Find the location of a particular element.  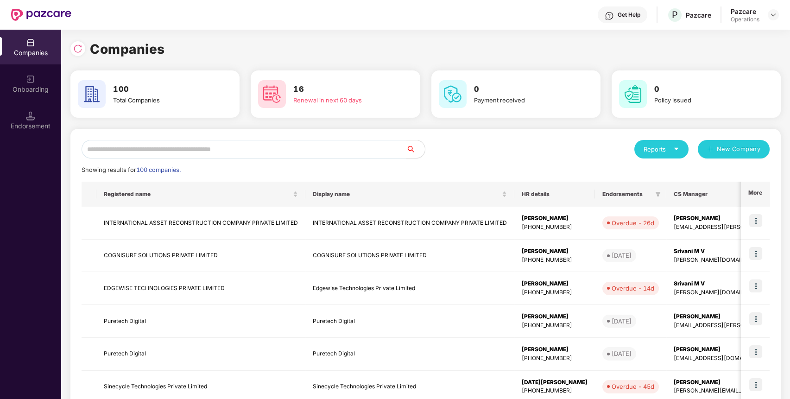

div: Operations is located at coordinates (745, 19).